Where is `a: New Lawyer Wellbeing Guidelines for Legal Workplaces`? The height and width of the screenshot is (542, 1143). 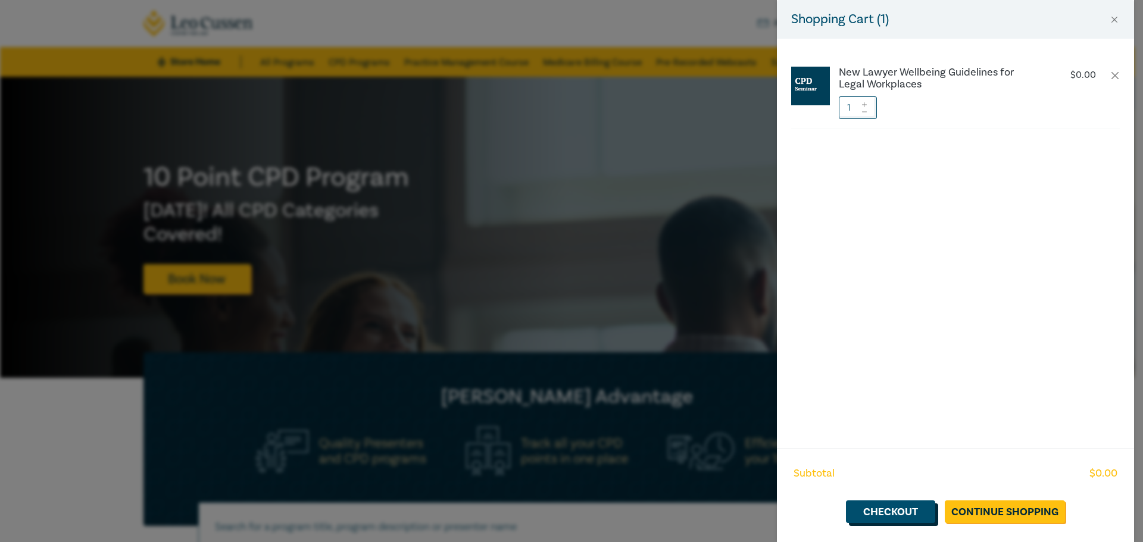 a: New Lawyer Wellbeing Guidelines for Legal Workplaces is located at coordinates (937, 79).